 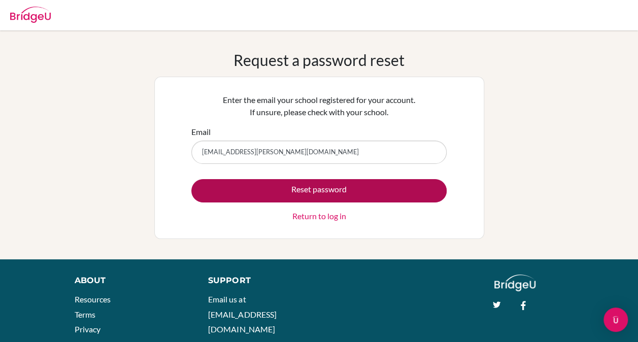 What do you see at coordinates (258, 281) in the screenshot?
I see `div: Support` at bounding box center [258, 281].